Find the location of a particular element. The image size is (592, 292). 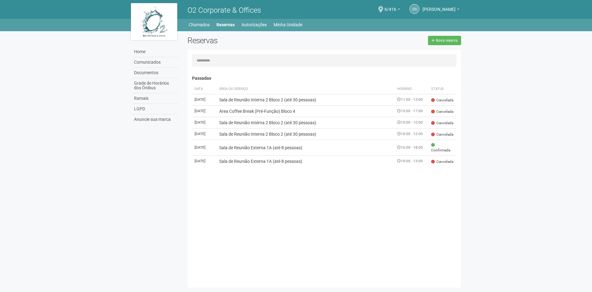

td: 11:00 - 13:00 is located at coordinates (412, 99).